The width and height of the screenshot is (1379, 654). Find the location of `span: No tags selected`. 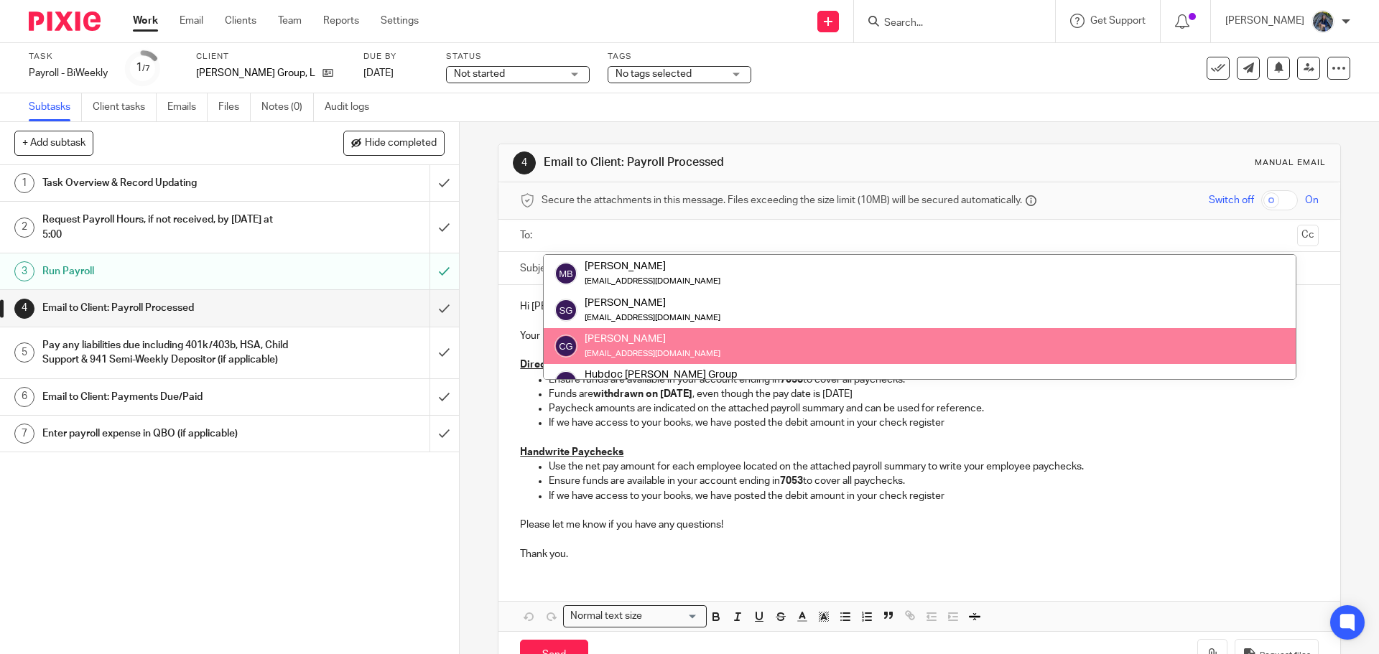

span: No tags selected is located at coordinates (654, 74).